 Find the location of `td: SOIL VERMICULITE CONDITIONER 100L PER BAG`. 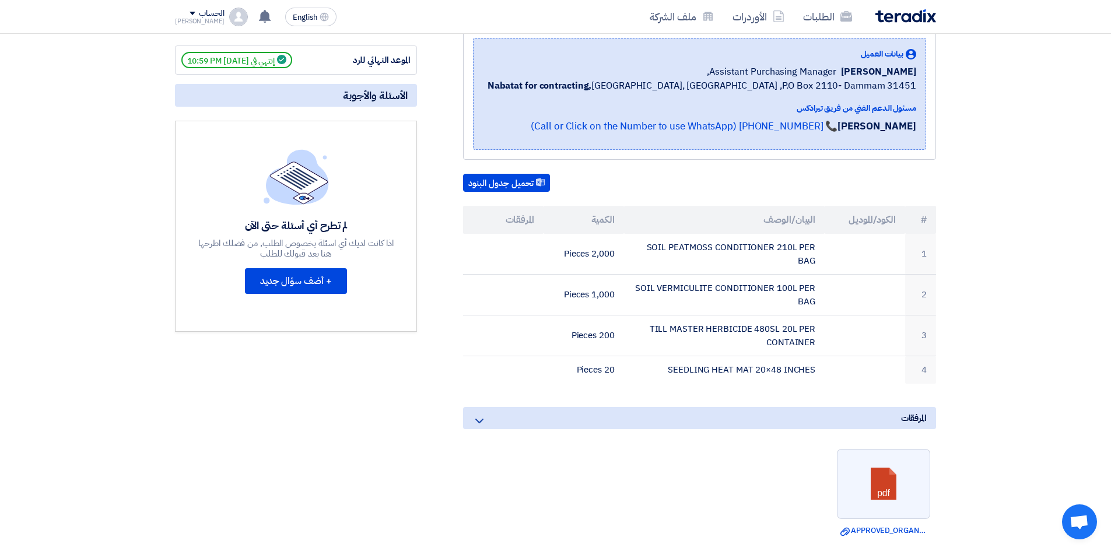

td: SOIL VERMICULITE CONDITIONER 100L PER BAG is located at coordinates (725, 295).